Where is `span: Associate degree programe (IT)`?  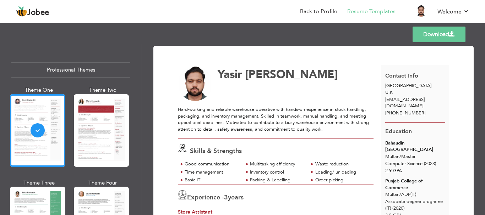
span: Associate degree programe (IT) is located at coordinates (414, 205).